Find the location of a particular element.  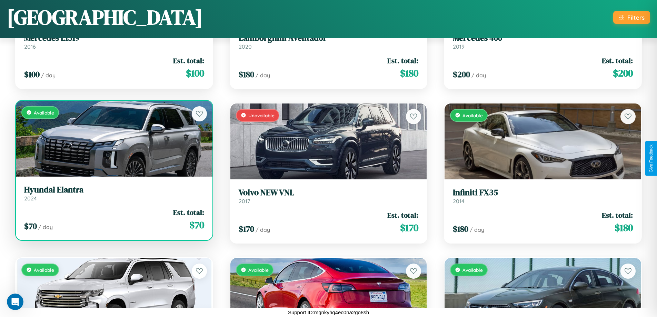

h3: Lamborghini Aventador is located at coordinates (329, 38).